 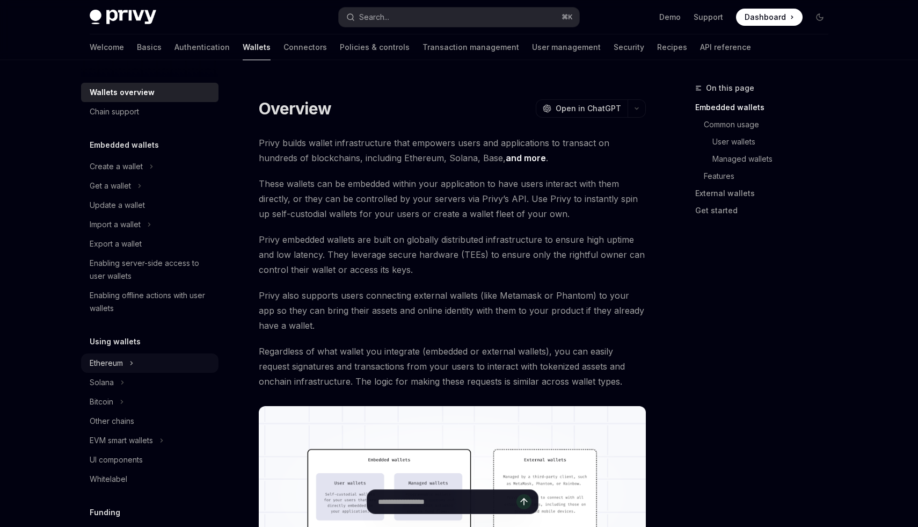 I want to click on span: Privy also supports users connecting external wallets (like Metamask or Phantom) to your app so t..., so click(x=452, y=310).